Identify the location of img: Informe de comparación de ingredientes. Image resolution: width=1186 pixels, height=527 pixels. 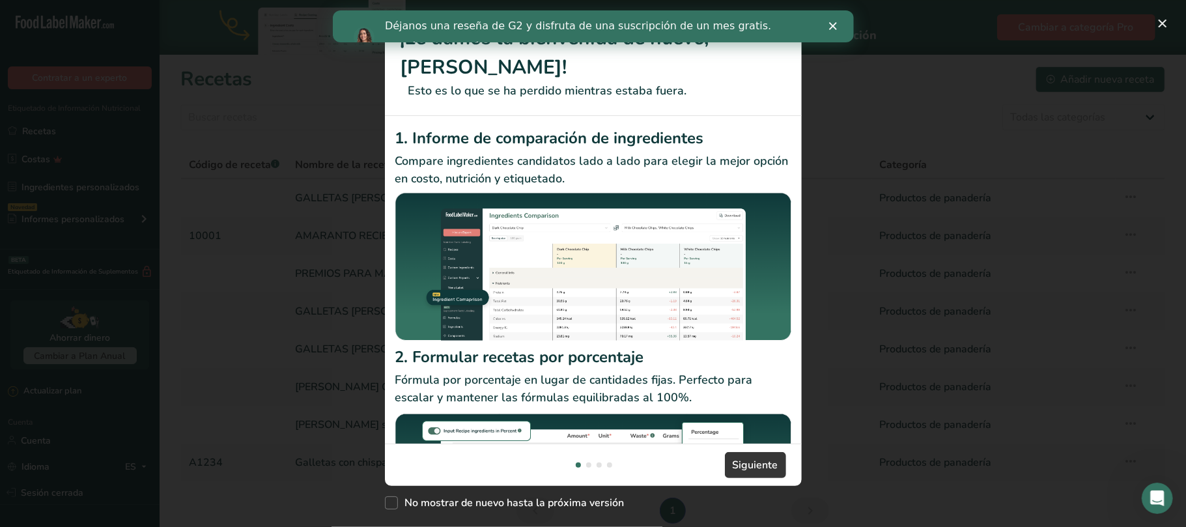
(593, 266).